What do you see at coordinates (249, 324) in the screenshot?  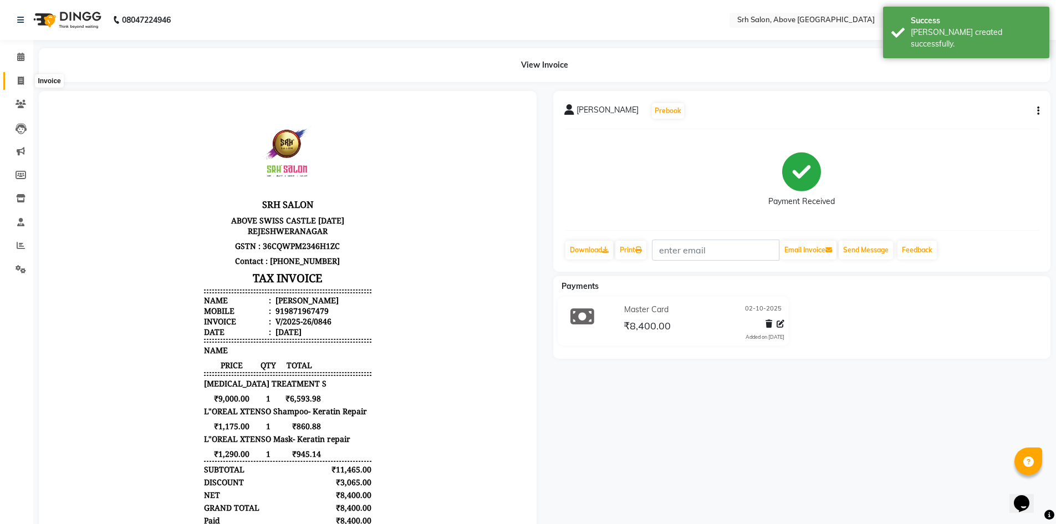 I see `span: ₹860.88` at bounding box center [249, 324].